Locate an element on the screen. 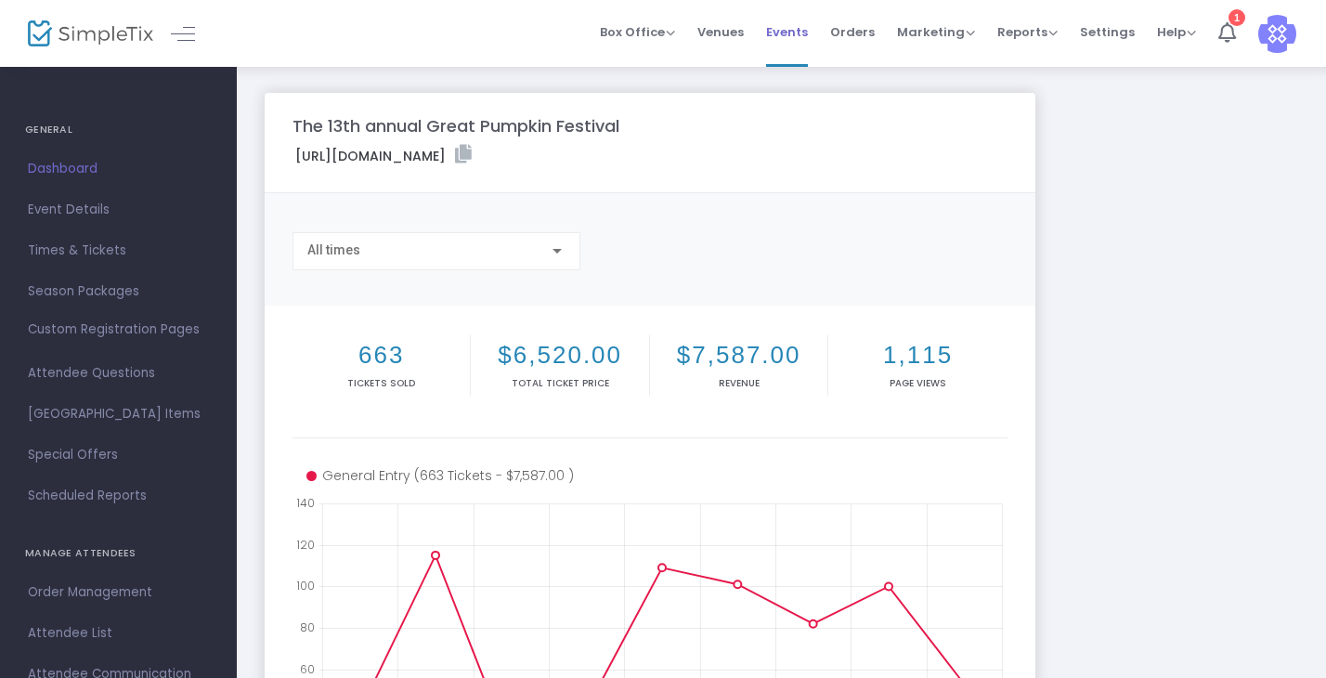  span: Order Management is located at coordinates (118, 592).